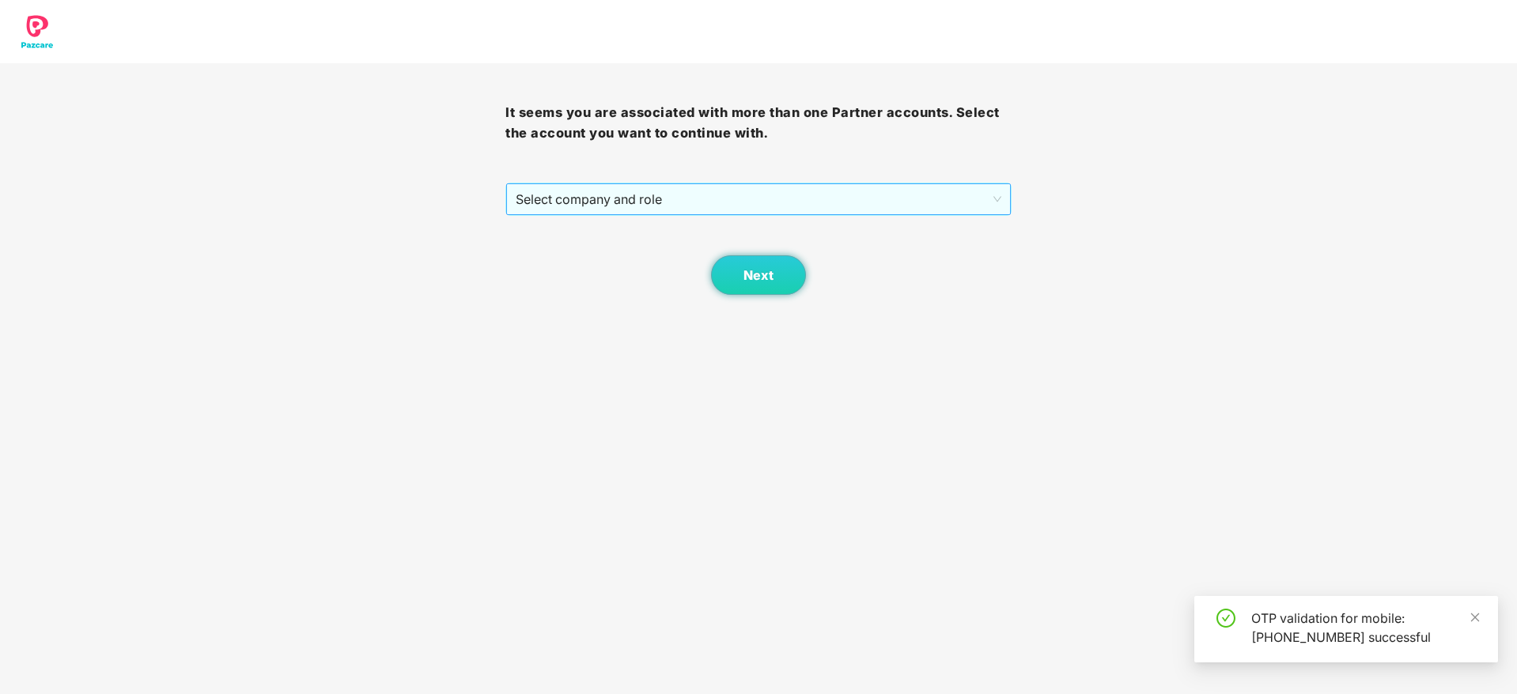  What do you see at coordinates (1475, 618) in the screenshot?
I see `span: close` at bounding box center [1475, 618].